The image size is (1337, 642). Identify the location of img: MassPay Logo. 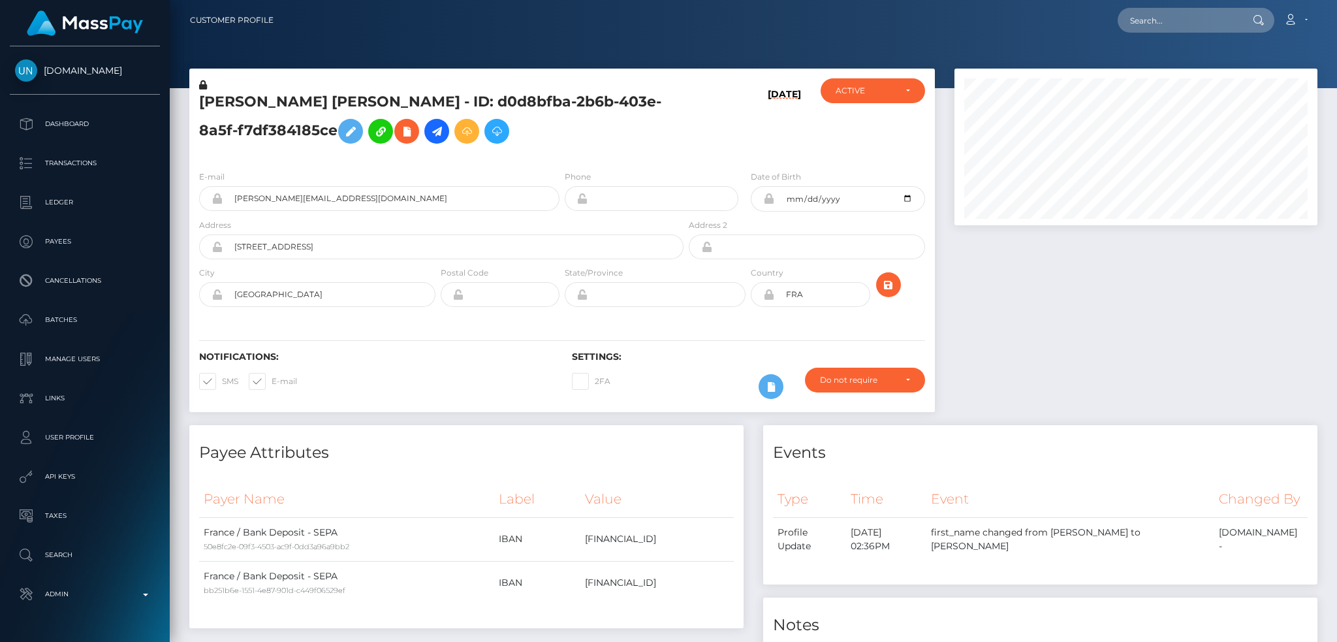
(85, 23).